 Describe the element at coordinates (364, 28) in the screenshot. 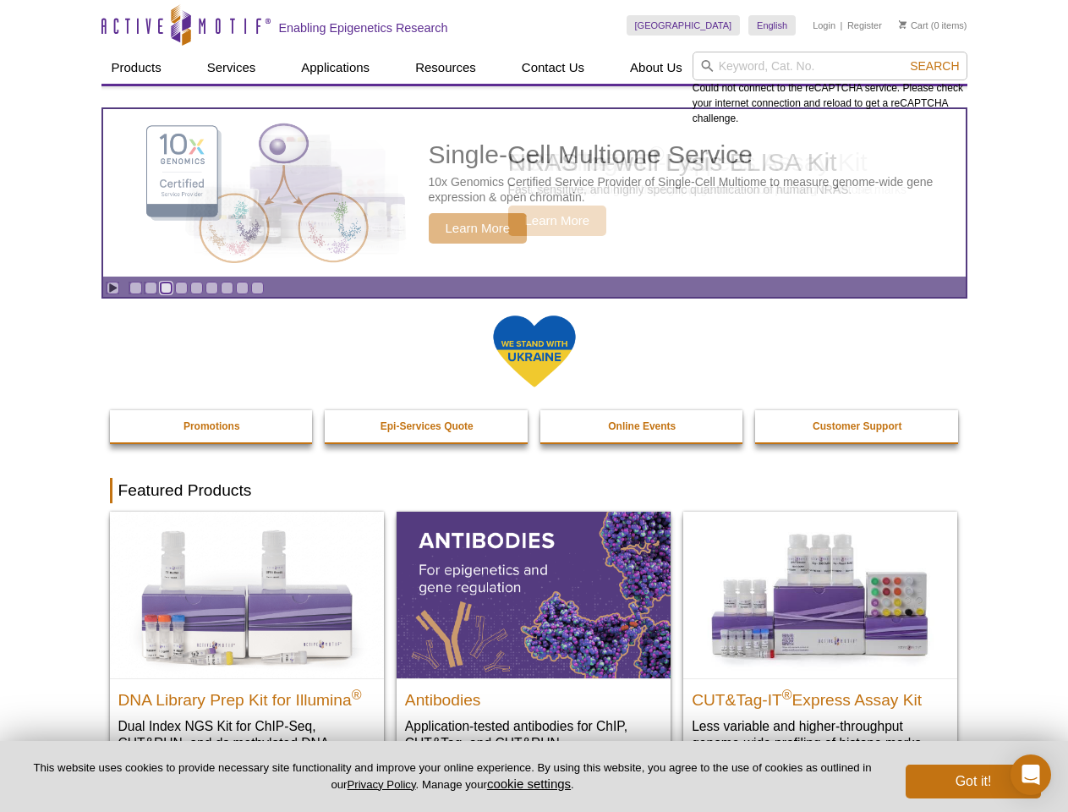

I see `h2: Enabling Epigenetics Research` at that location.